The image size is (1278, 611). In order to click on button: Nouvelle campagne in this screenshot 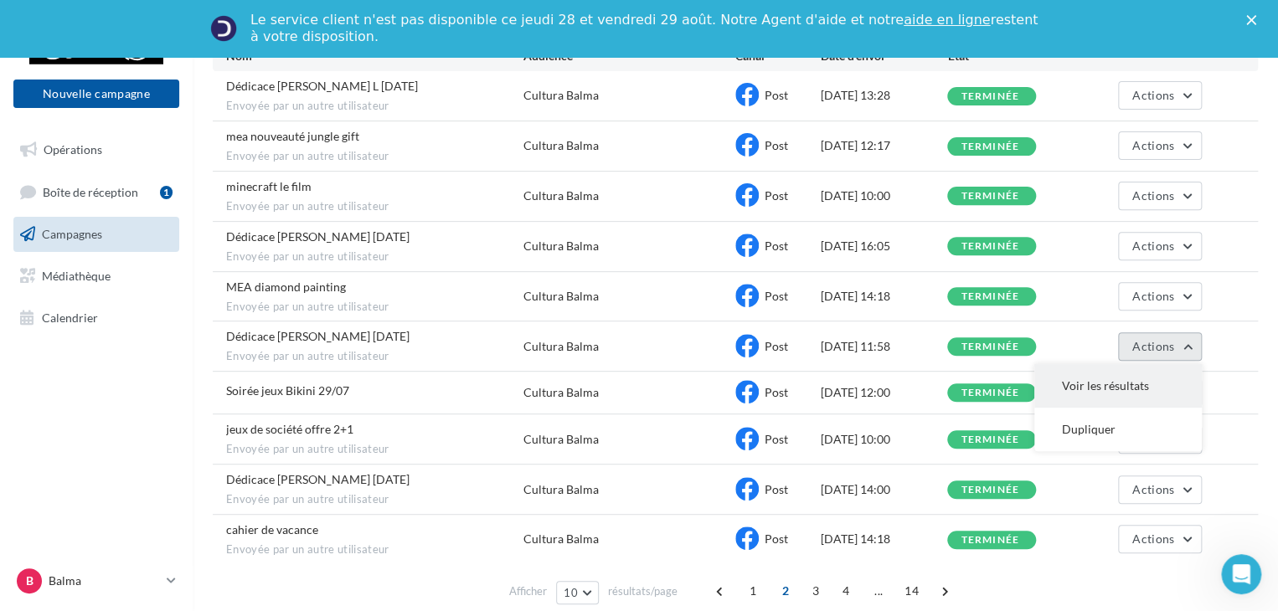, I will do `click(96, 94)`.